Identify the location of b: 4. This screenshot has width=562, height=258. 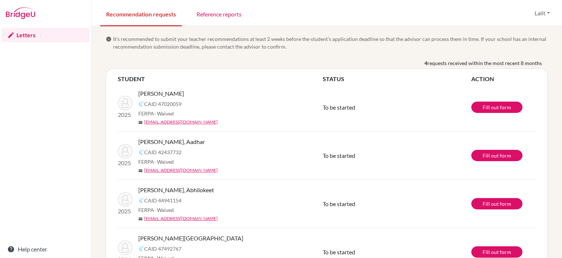
(426, 63).